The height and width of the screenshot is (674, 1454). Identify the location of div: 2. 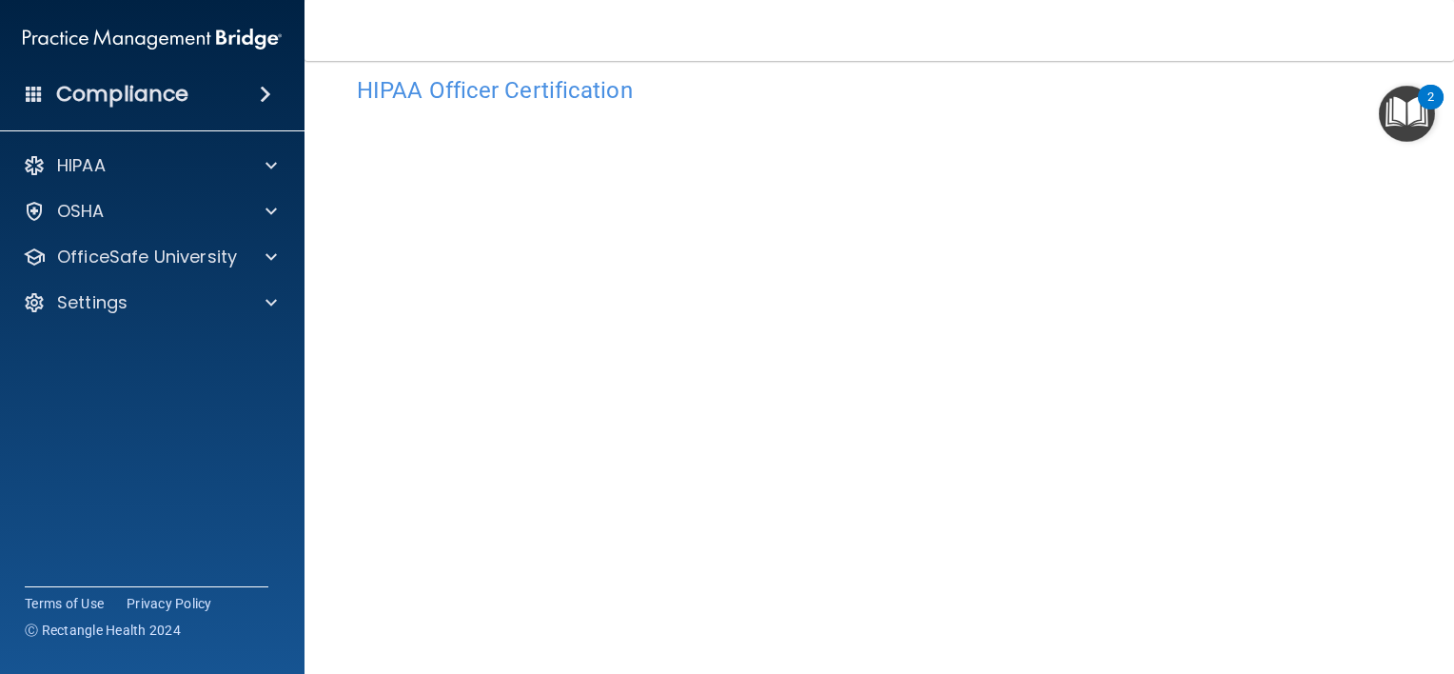
(1431, 109).